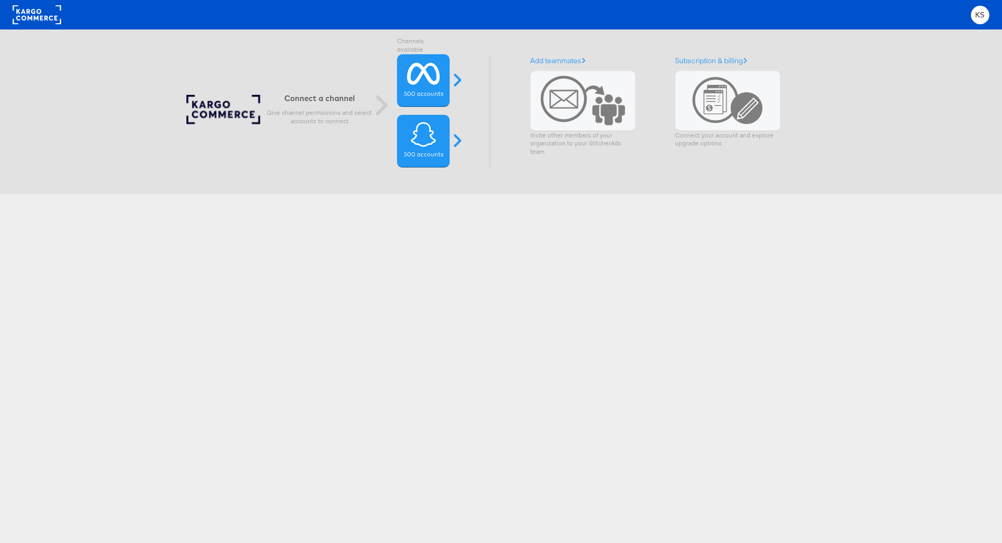  I want to click on p: Give channel permissions and select accounts to connect, so click(320, 117).